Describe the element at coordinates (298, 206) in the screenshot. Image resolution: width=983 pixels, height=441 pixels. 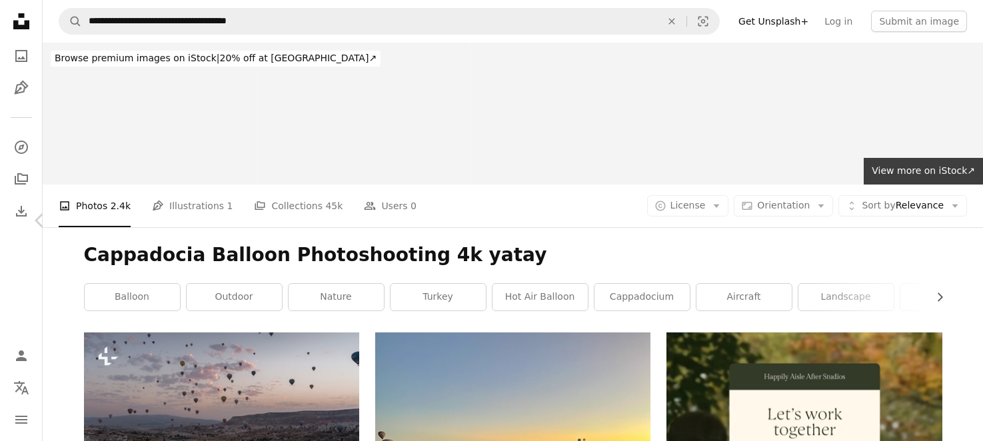
I see `a: Collections 45k` at that location.